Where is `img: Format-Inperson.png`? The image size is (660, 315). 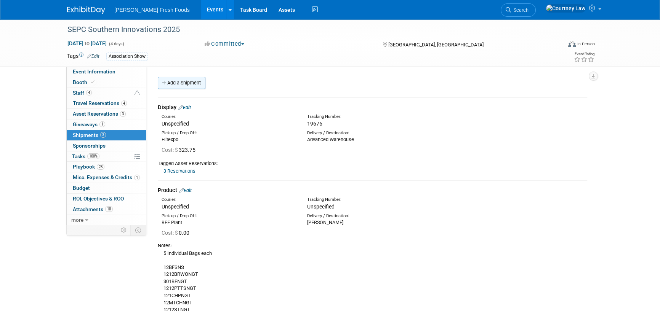 img: Format-Inperson.png is located at coordinates (572, 44).